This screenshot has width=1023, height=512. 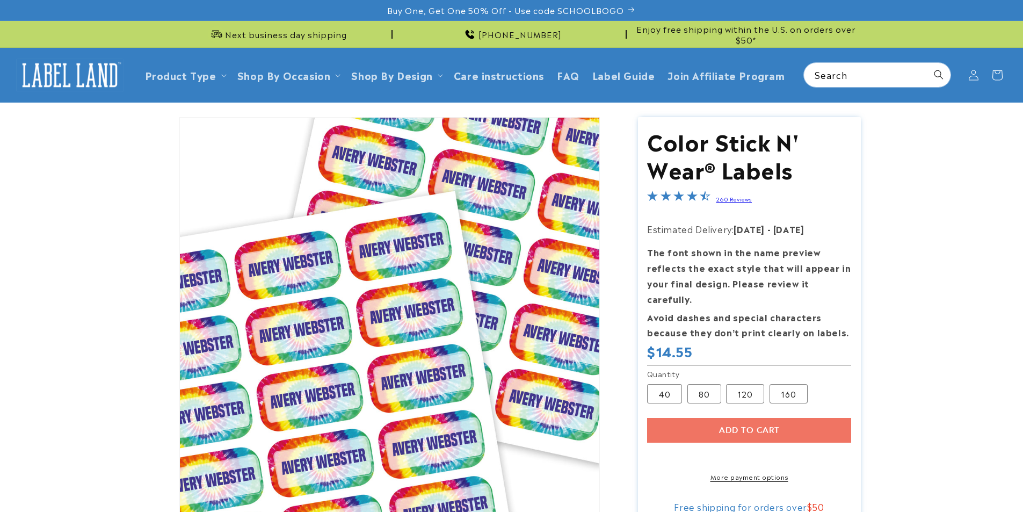 I want to click on span: Label Guide, so click(x=624, y=75).